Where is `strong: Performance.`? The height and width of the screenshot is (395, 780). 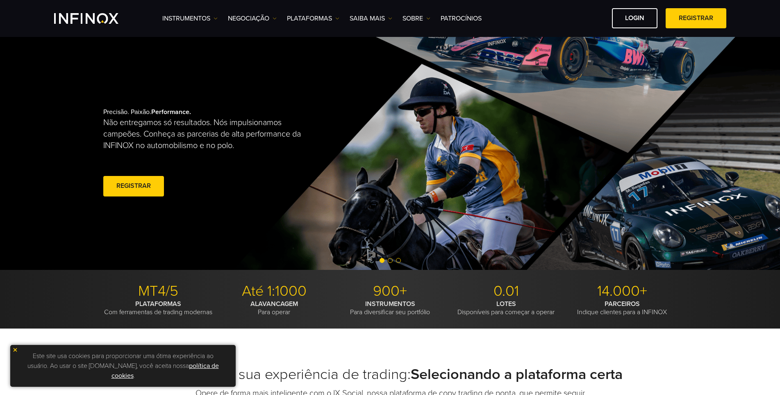
strong: Performance. is located at coordinates (171, 112).